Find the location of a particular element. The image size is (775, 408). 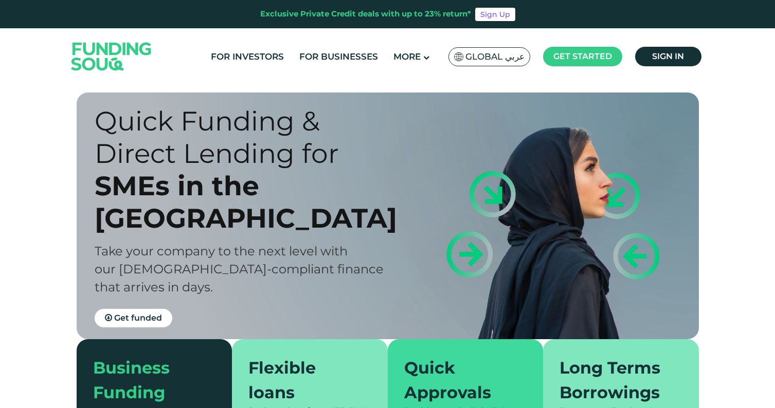

span: Sign in is located at coordinates (668, 56).